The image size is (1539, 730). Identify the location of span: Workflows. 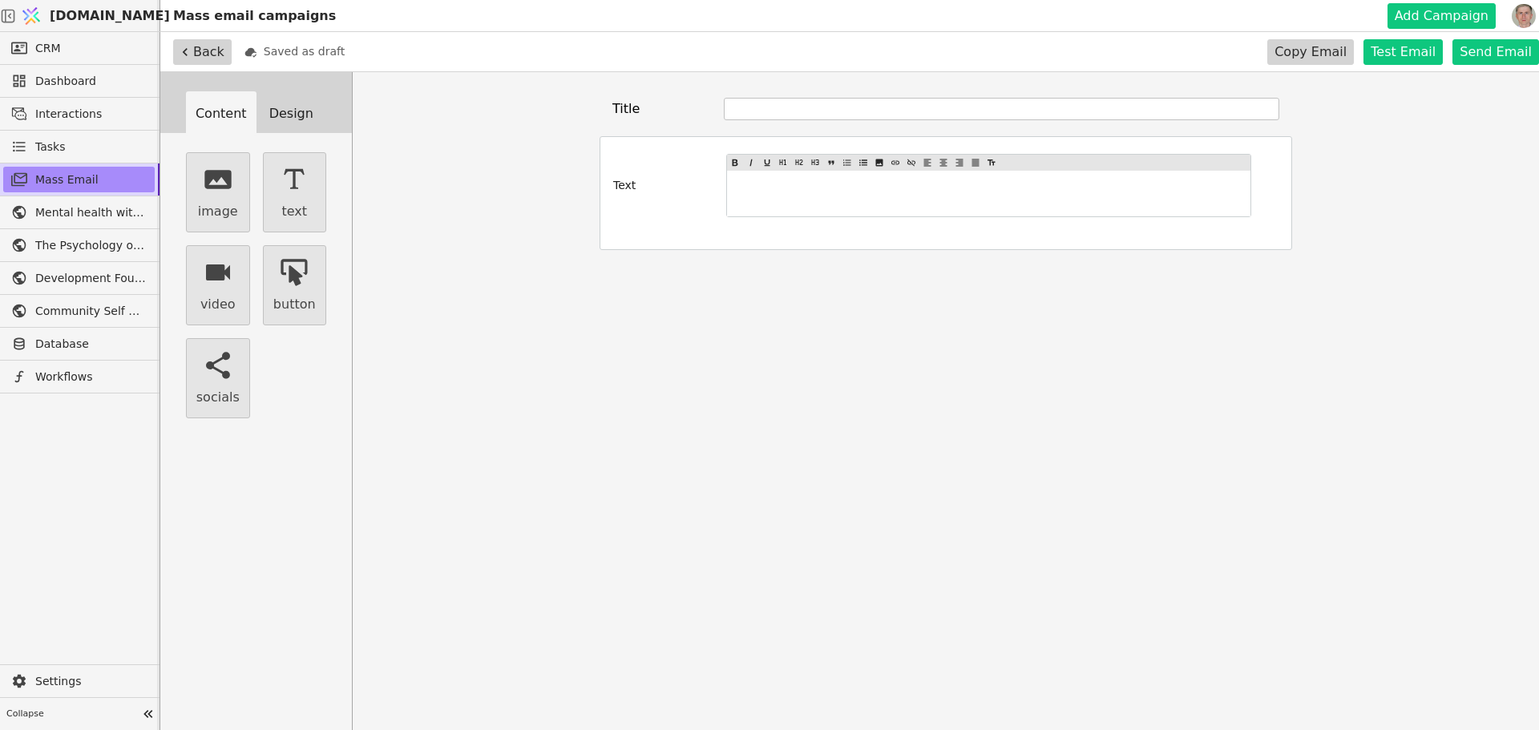
(91, 377).